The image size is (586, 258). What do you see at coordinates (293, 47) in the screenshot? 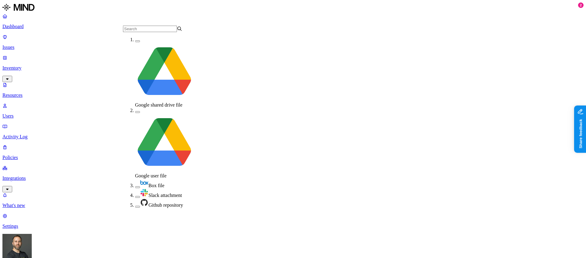
I see `p: Issues` at bounding box center [293, 47].